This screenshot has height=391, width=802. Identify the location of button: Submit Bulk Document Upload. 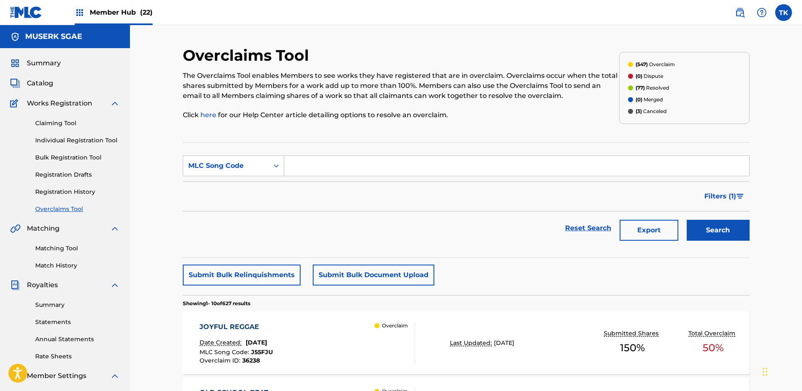
(373, 275).